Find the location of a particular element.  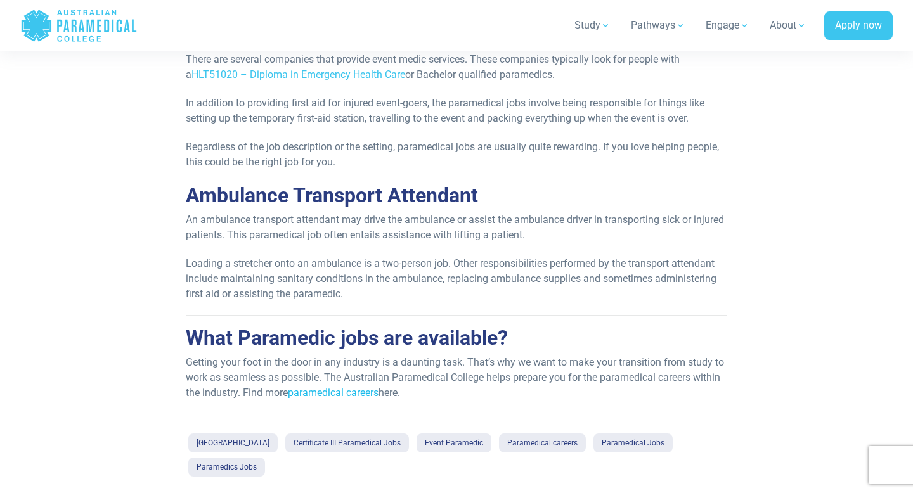

a: Pathways is located at coordinates (658, 25).